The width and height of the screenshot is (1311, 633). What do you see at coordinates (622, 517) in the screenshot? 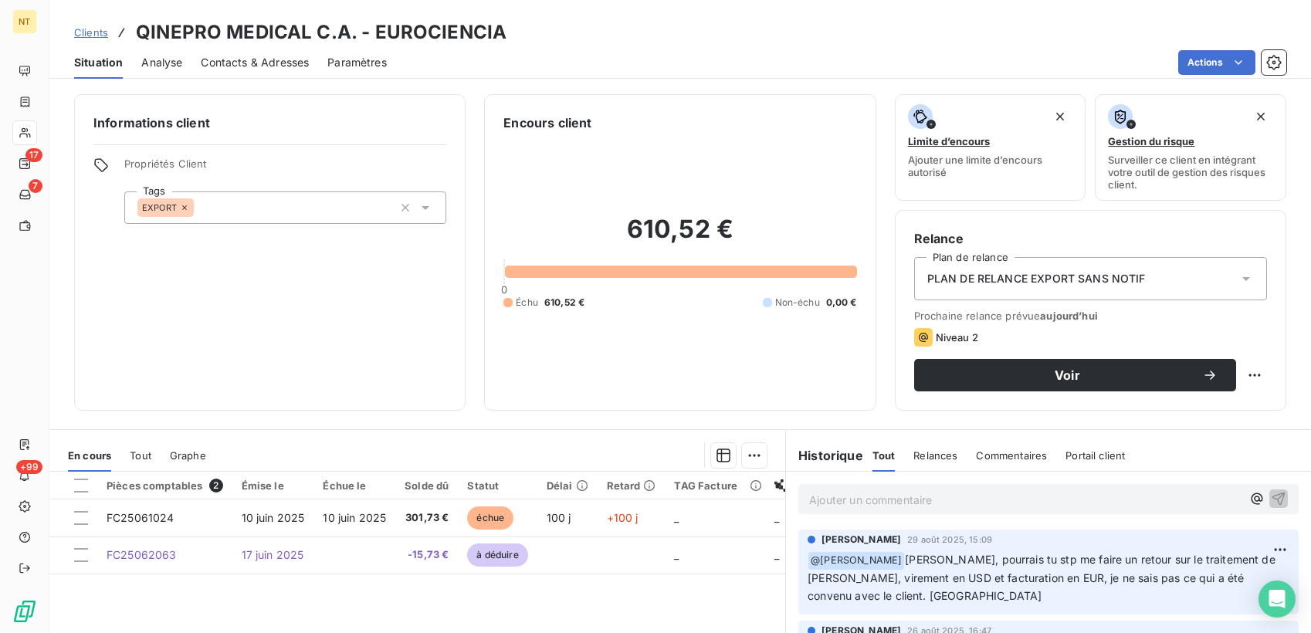
I see `span: +100 j` at bounding box center [622, 517].